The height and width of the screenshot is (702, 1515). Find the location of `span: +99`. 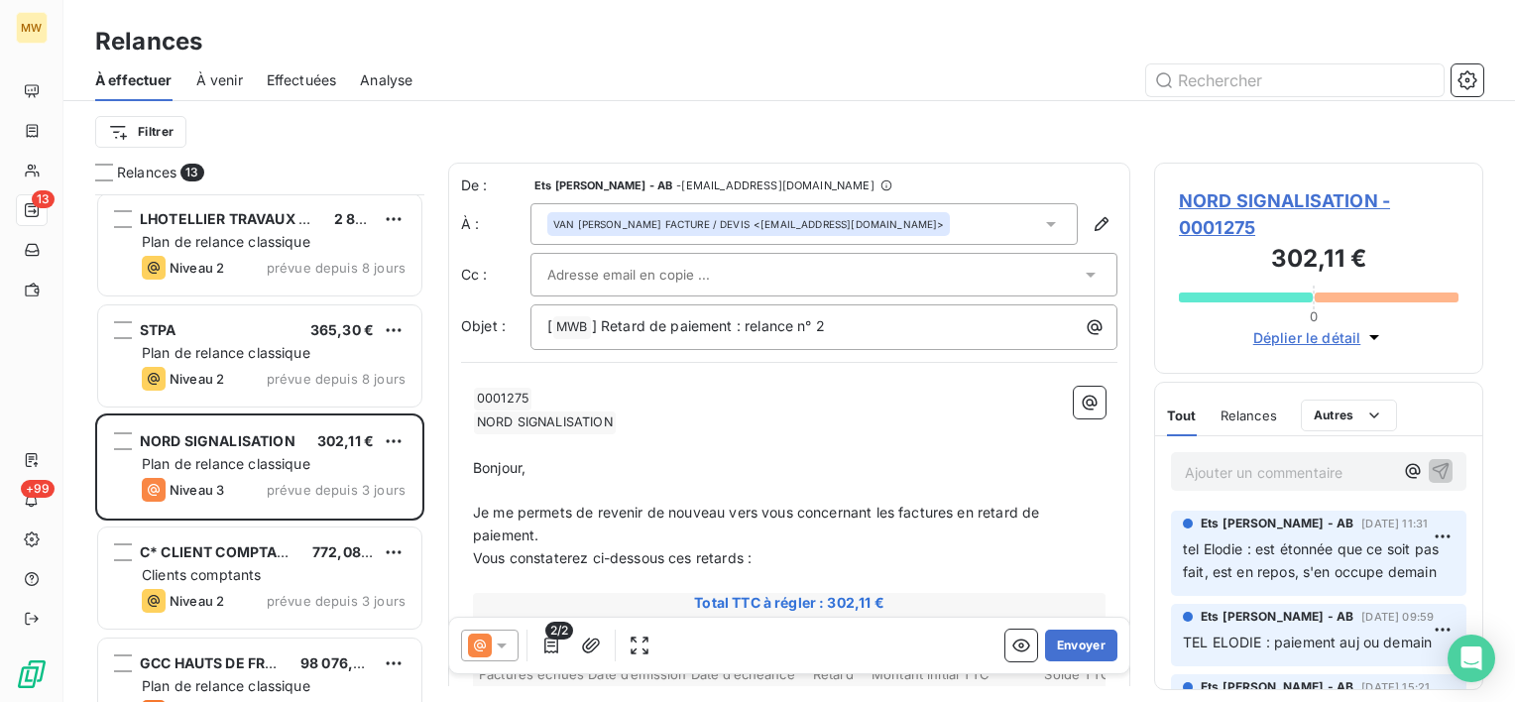

span: +99 is located at coordinates (38, 489).